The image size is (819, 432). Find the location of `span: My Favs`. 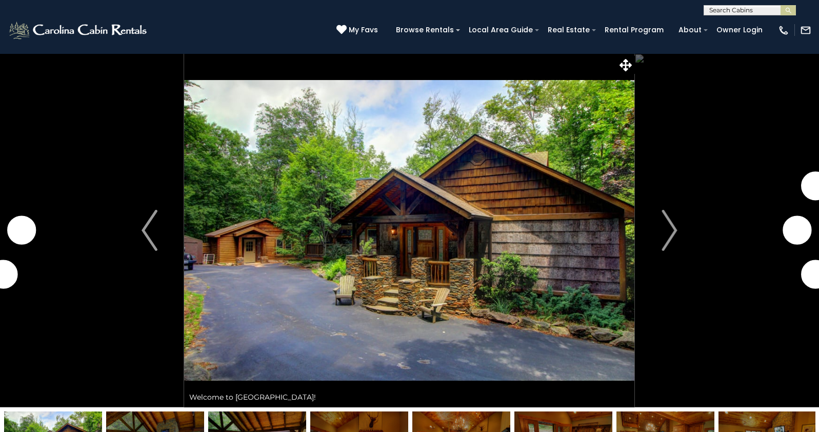

span: My Favs is located at coordinates (363, 30).